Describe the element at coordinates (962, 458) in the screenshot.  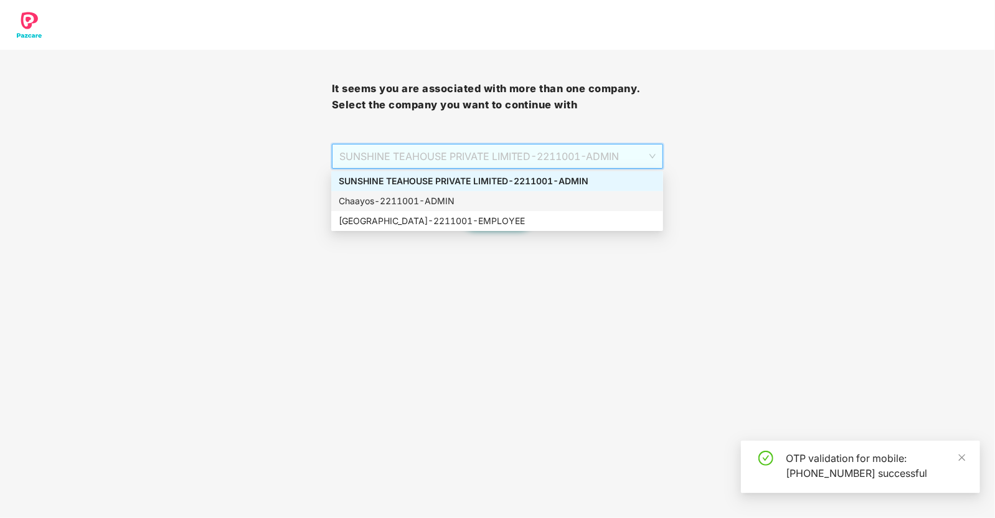
I see `span: close` at that location.